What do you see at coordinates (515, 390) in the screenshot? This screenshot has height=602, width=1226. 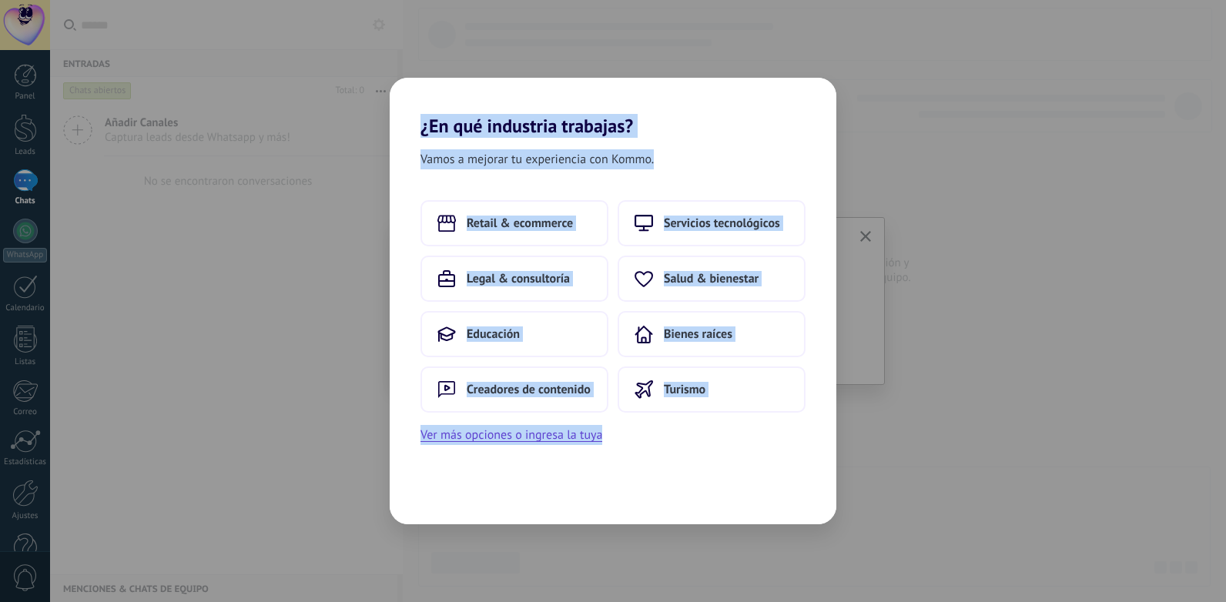 I see `button: Creadores de contenido` at bounding box center [515, 390].